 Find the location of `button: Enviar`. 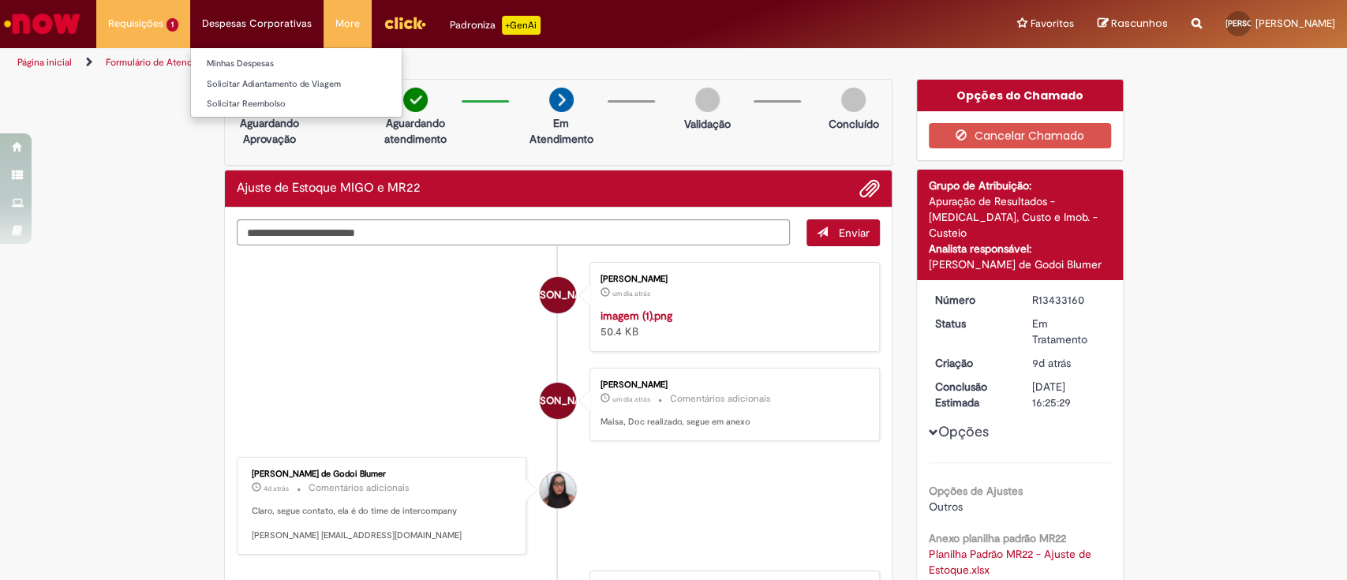

button: Enviar is located at coordinates (843, 233).